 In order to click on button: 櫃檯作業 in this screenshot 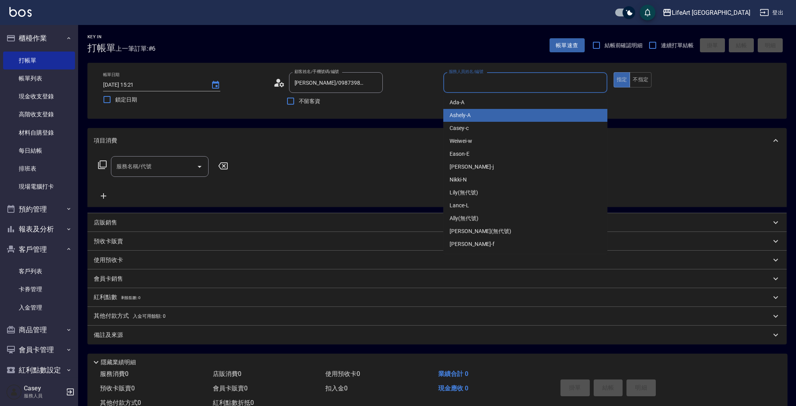, I will do `click(39, 38)`.